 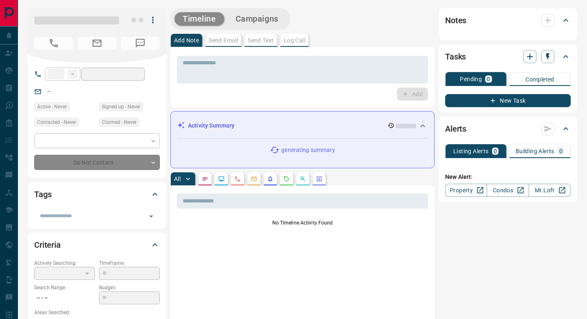 I want to click on p: New Alert:, so click(x=508, y=177).